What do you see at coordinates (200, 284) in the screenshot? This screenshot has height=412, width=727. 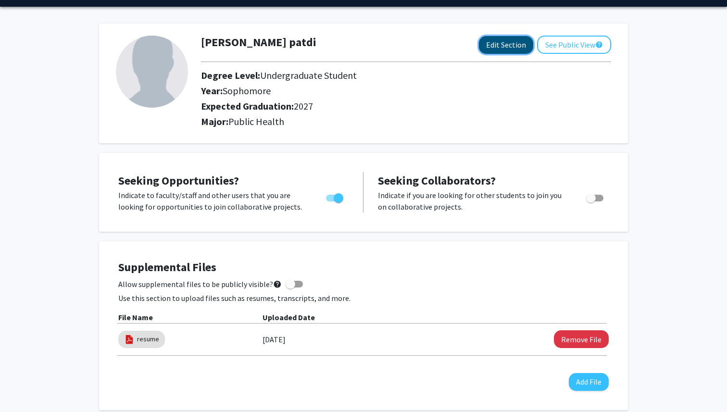 I see `span: Allow supplemental files to be publicly visible?` at bounding box center [200, 284].